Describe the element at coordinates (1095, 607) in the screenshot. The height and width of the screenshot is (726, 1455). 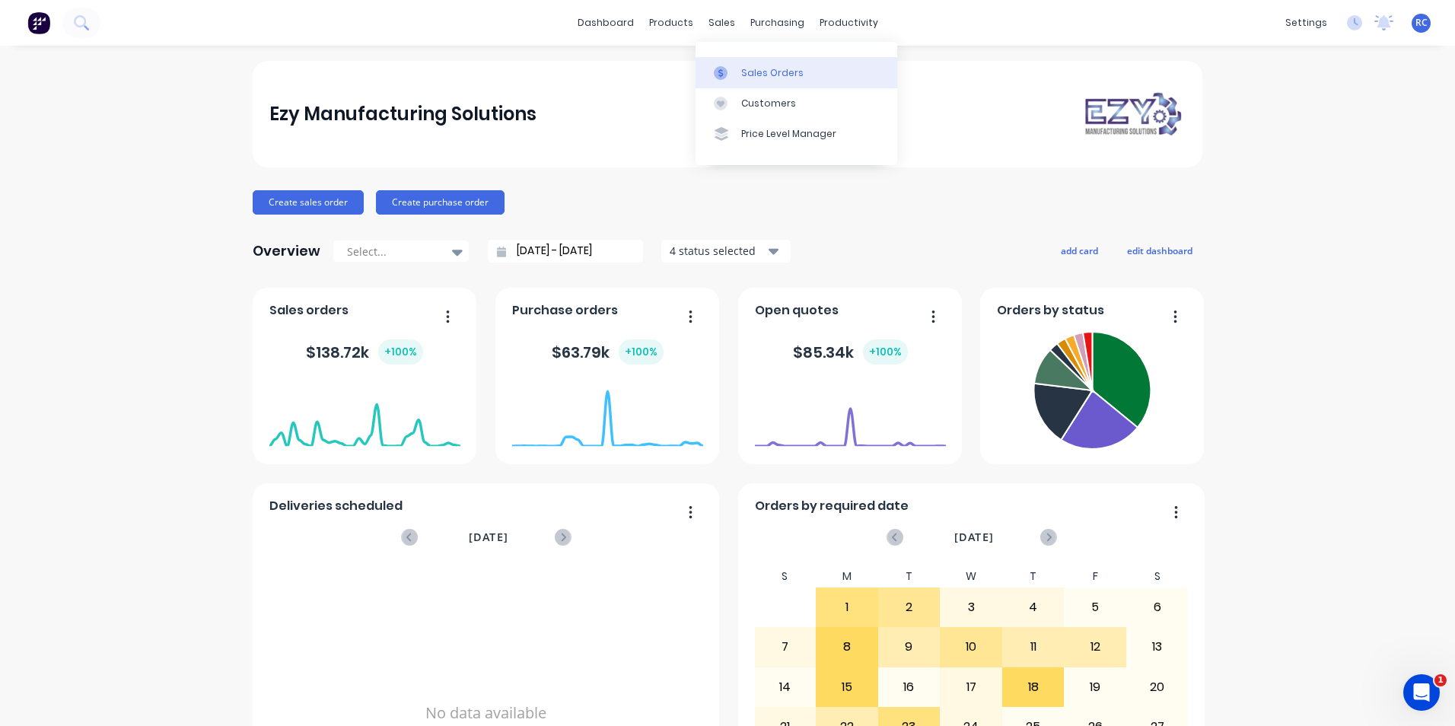
I see `div: 5` at that location.